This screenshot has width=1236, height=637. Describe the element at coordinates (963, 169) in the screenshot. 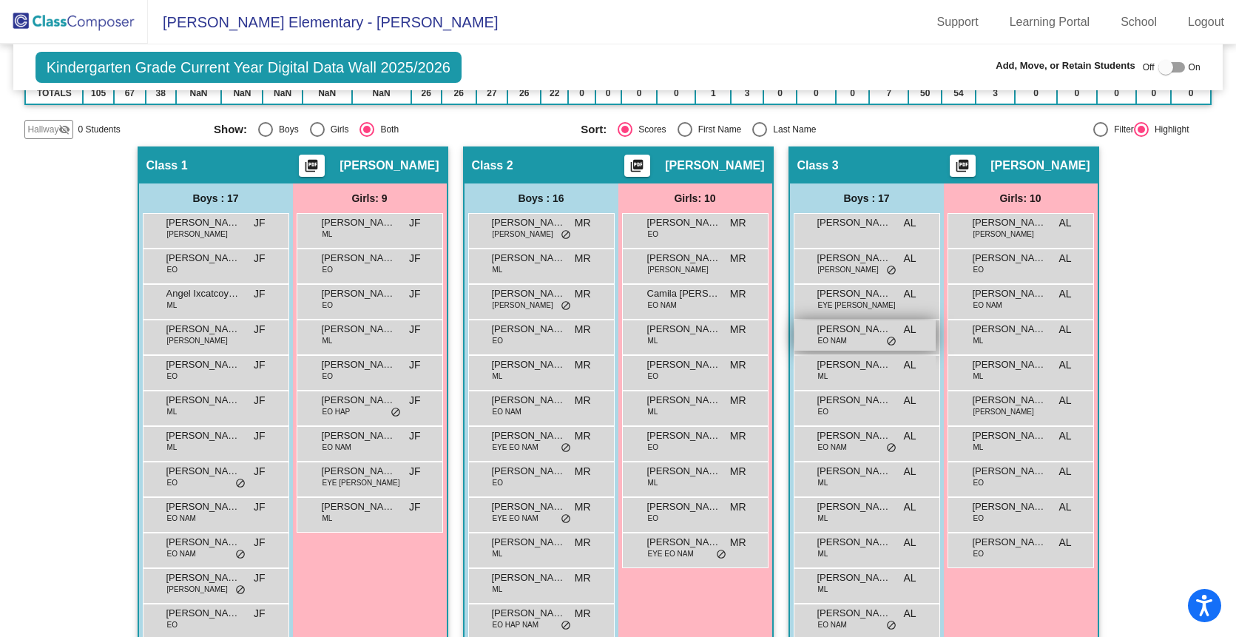

I see `mat-icon: picture_as_pdf` at that location.